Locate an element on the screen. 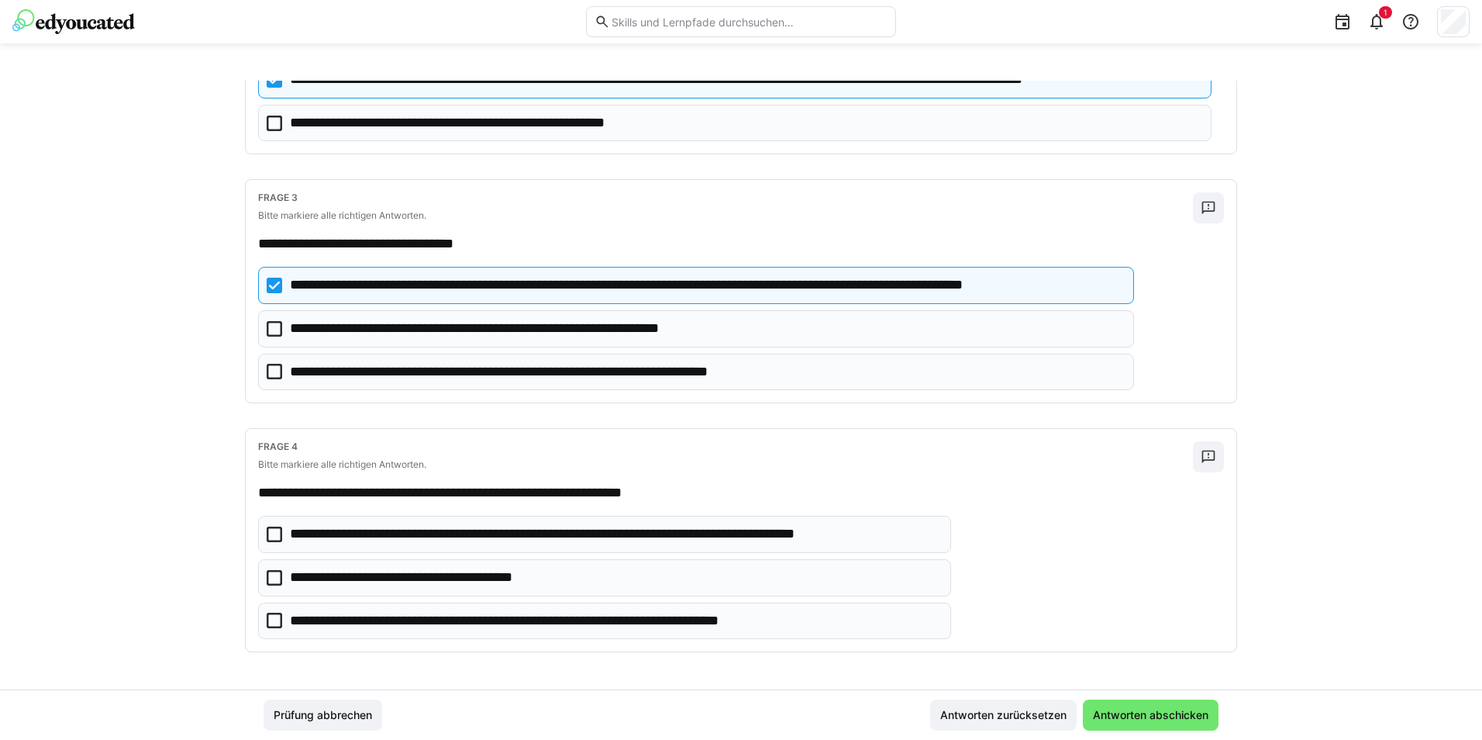  h4: Frage 4 is located at coordinates (726, 447).